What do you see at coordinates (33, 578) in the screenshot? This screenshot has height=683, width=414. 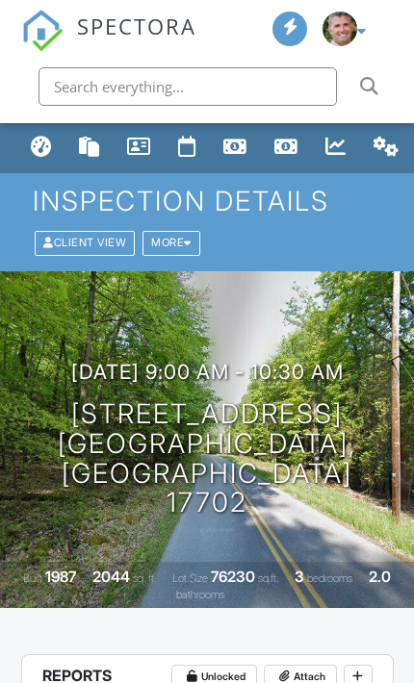 I see `span: Built` at bounding box center [33, 578].